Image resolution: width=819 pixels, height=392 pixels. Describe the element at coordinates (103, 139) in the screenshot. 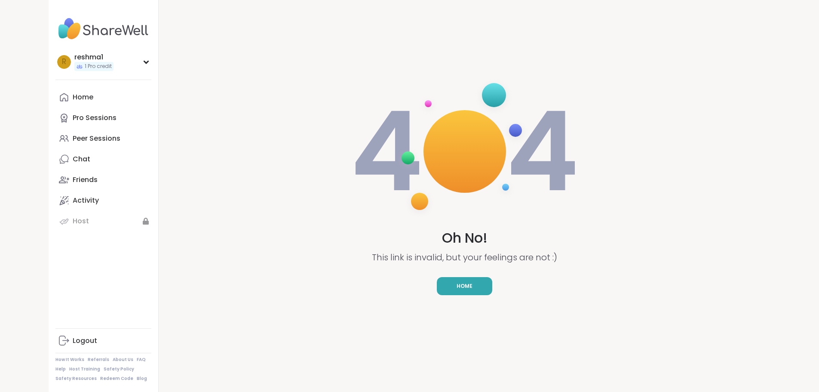

I see `a: Peer Sessions` at that location.